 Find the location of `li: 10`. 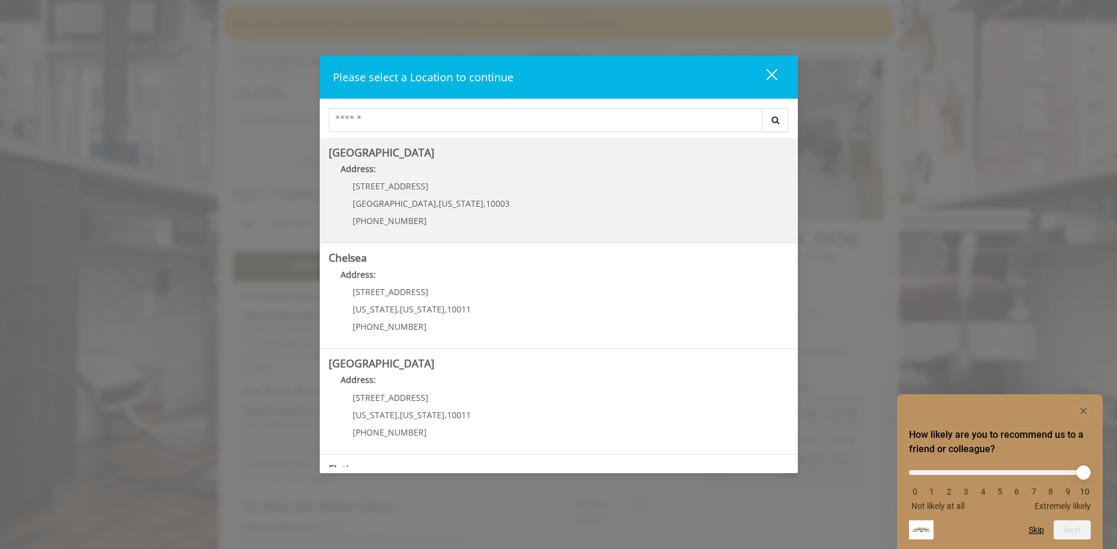

li: 10 is located at coordinates (1084, 492).